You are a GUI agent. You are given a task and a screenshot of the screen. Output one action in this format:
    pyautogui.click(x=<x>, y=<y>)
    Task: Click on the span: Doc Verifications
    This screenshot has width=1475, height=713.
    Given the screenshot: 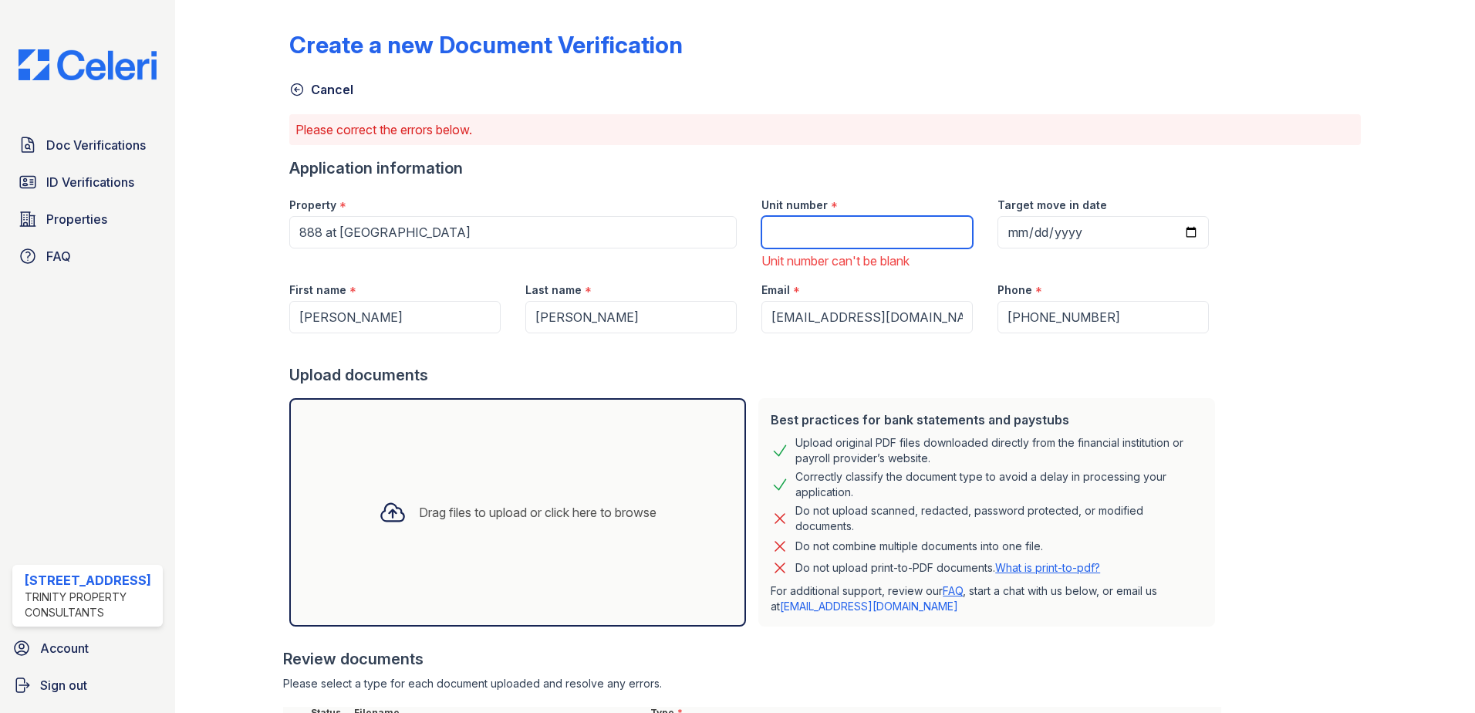 What is the action you would take?
    pyautogui.click(x=96, y=145)
    